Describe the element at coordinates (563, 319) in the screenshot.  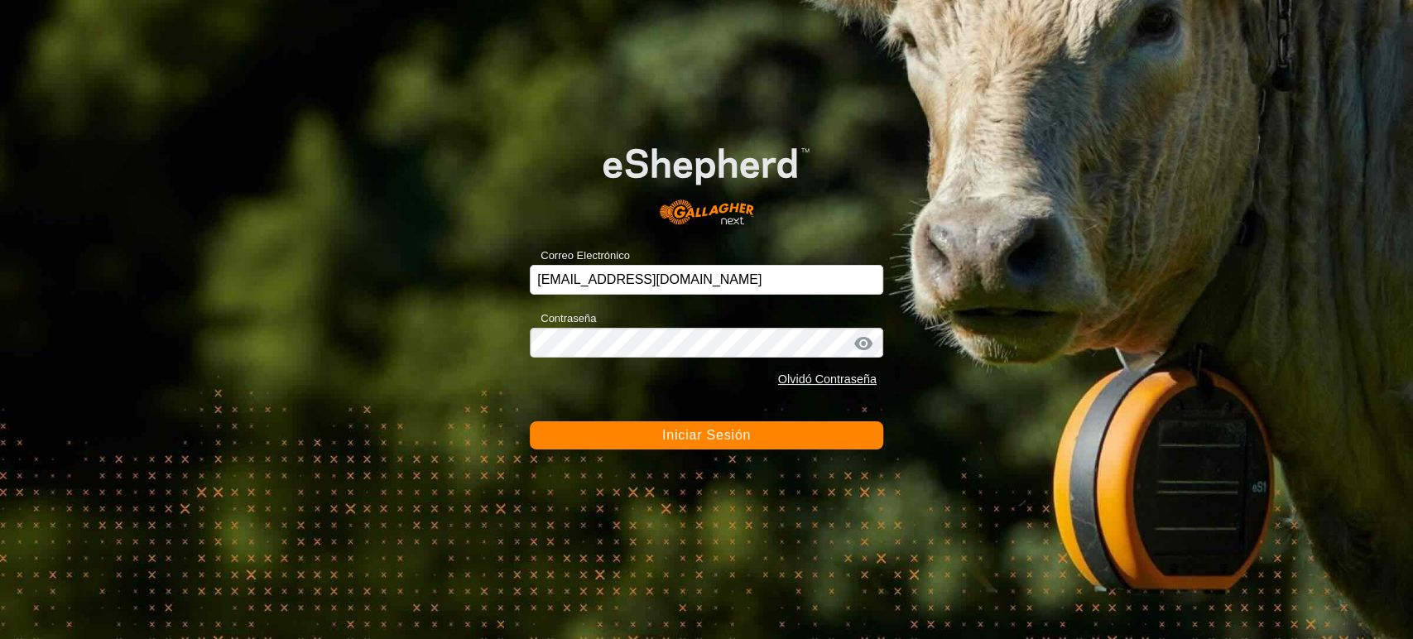
I see `label: Contraseña` at that location.